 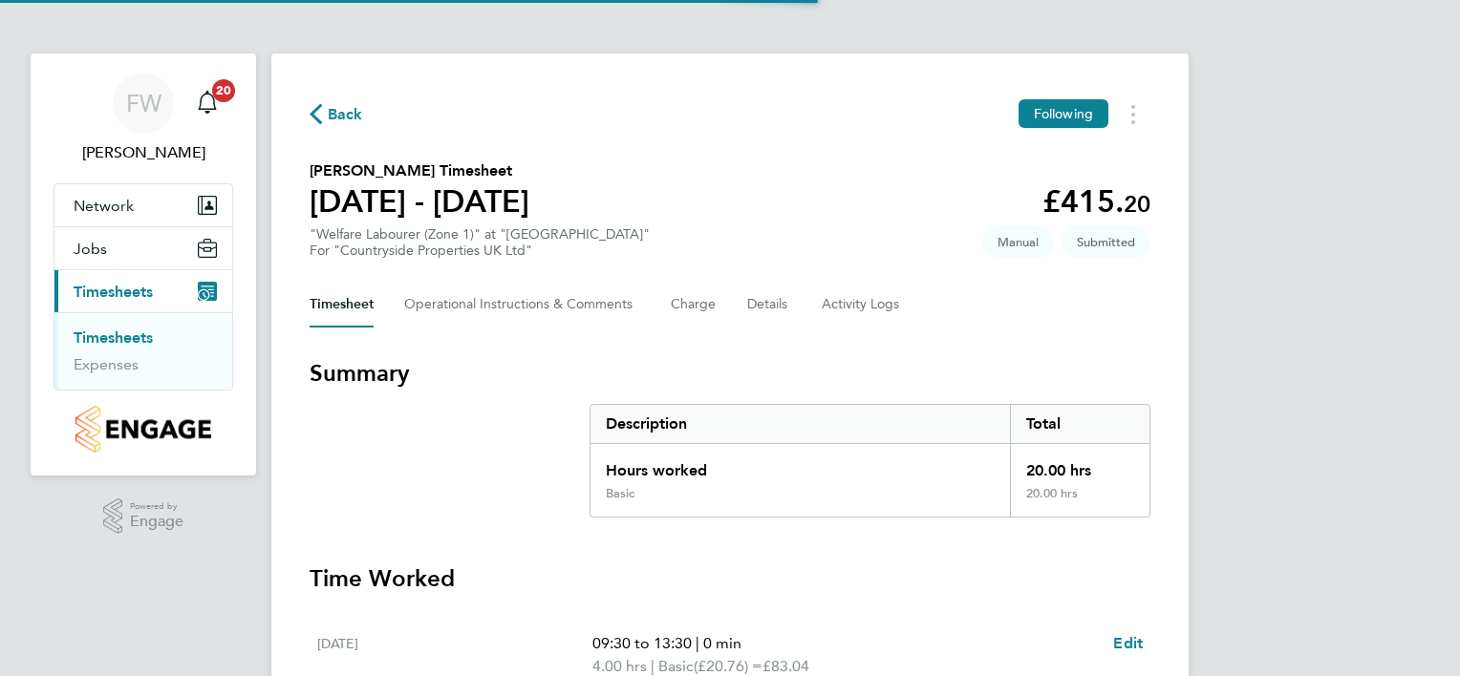 I want to click on span: 09:30 to 13:30, so click(x=642, y=643).